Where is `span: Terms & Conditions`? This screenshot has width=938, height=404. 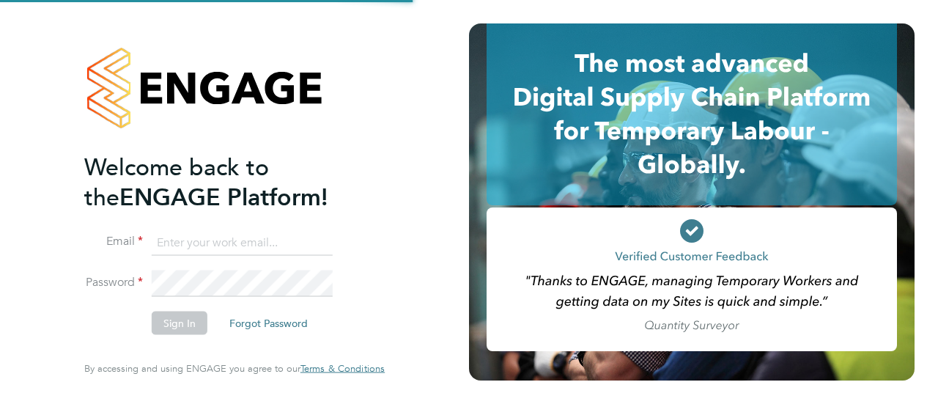 span: Terms & Conditions is located at coordinates (342, 368).